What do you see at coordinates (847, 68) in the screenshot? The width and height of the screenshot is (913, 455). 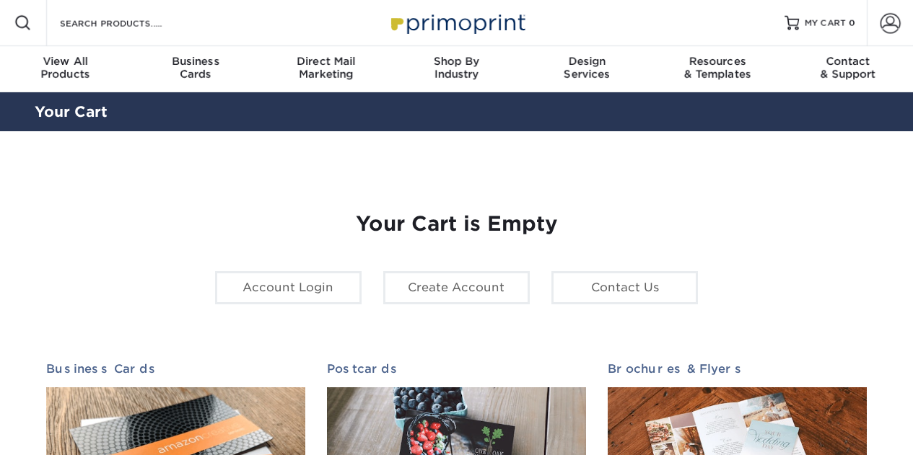 I see `div: & Support` at bounding box center [847, 68].